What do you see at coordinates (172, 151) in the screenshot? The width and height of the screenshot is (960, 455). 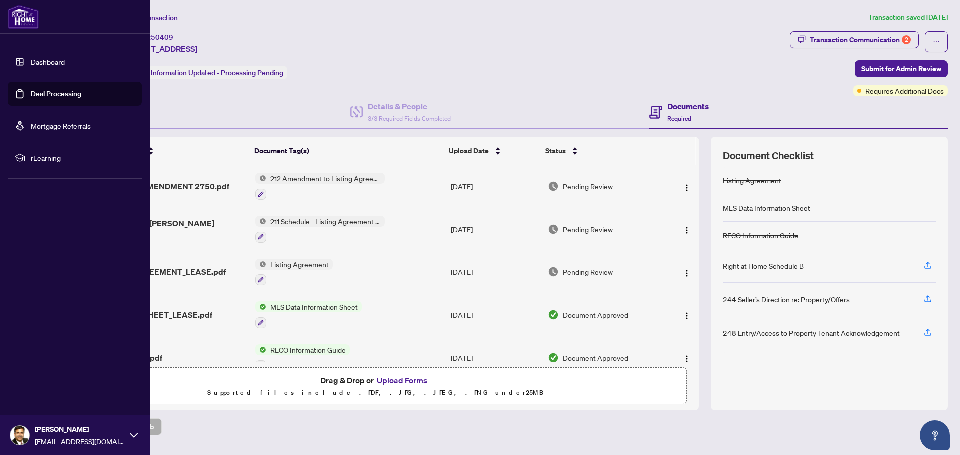 I see `th: (5) File Name` at bounding box center [172, 151].